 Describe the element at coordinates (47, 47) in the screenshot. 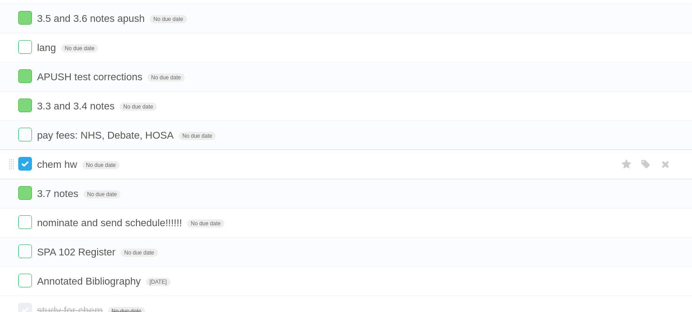

I see `span: lang` at that location.